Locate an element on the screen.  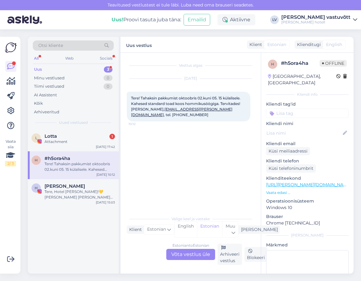
div: AI Assistent is located at coordinates (45, 95).